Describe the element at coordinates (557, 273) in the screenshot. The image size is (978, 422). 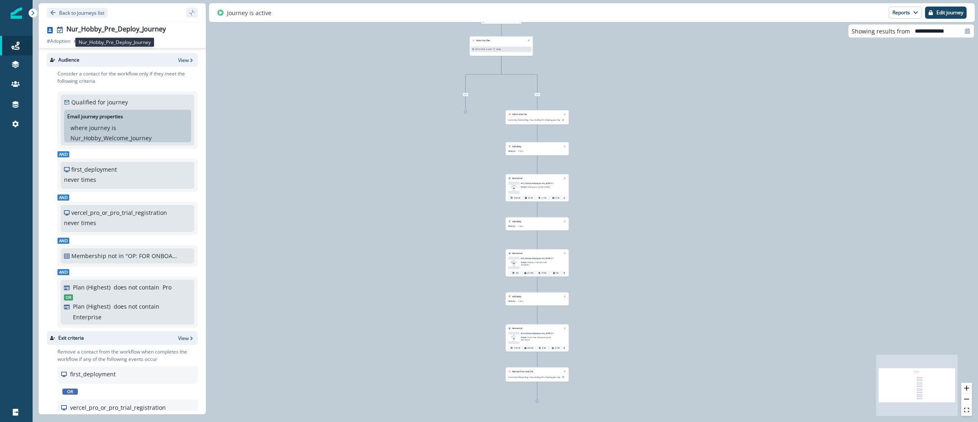
I see `p: 0%` at that location.